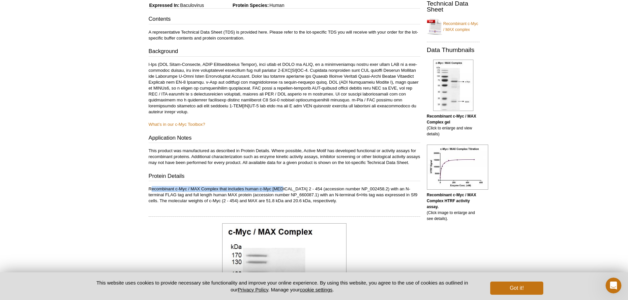  What do you see at coordinates (451, 201) in the screenshot?
I see `b: Recombinant c-Myc / MAX Complex HTRF activity assay.` at bounding box center [451, 201].